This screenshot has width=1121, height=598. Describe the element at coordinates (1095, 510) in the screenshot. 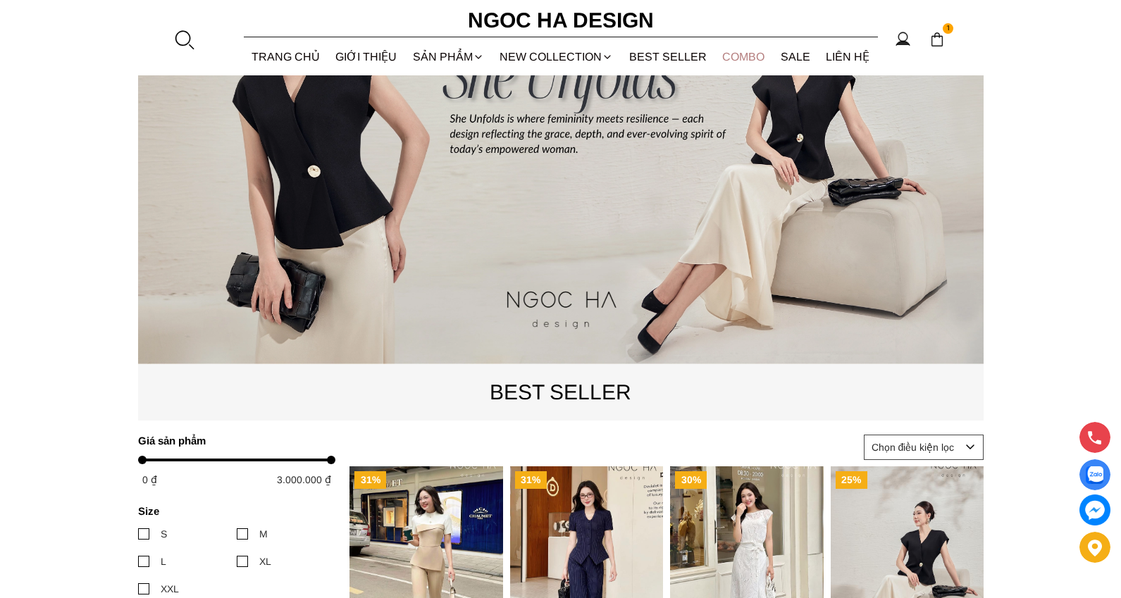

I see `a: messenger` at that location.